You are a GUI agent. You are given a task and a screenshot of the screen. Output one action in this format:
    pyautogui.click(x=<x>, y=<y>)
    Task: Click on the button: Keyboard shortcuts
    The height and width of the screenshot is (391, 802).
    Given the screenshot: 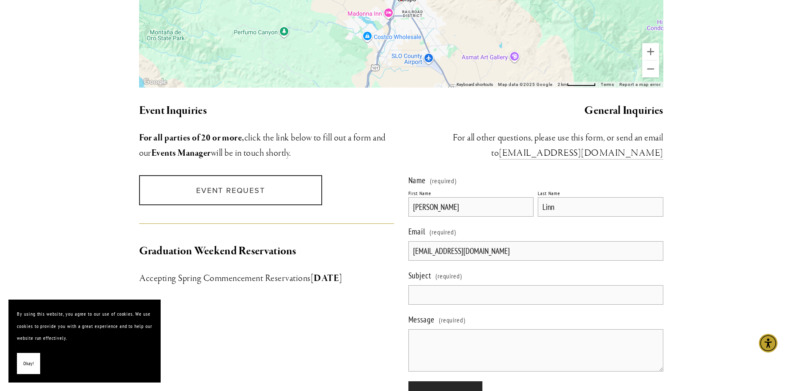 What is the action you would take?
    pyautogui.click(x=475, y=85)
    